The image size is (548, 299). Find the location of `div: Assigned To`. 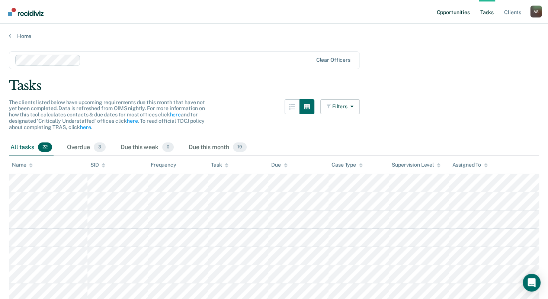

div: Assigned To is located at coordinates (470, 165).